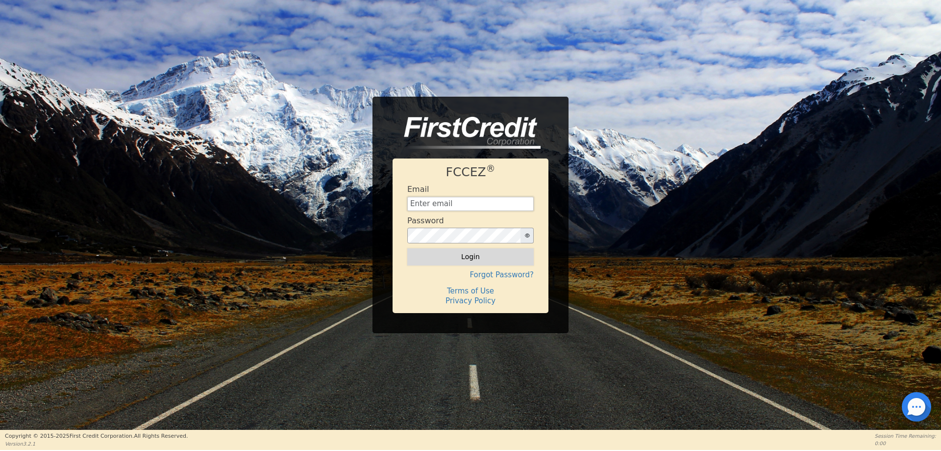 This screenshot has width=941, height=451. I want to click on p: Copyright © 2015- 2025 First Credit Corporation., so click(96, 436).